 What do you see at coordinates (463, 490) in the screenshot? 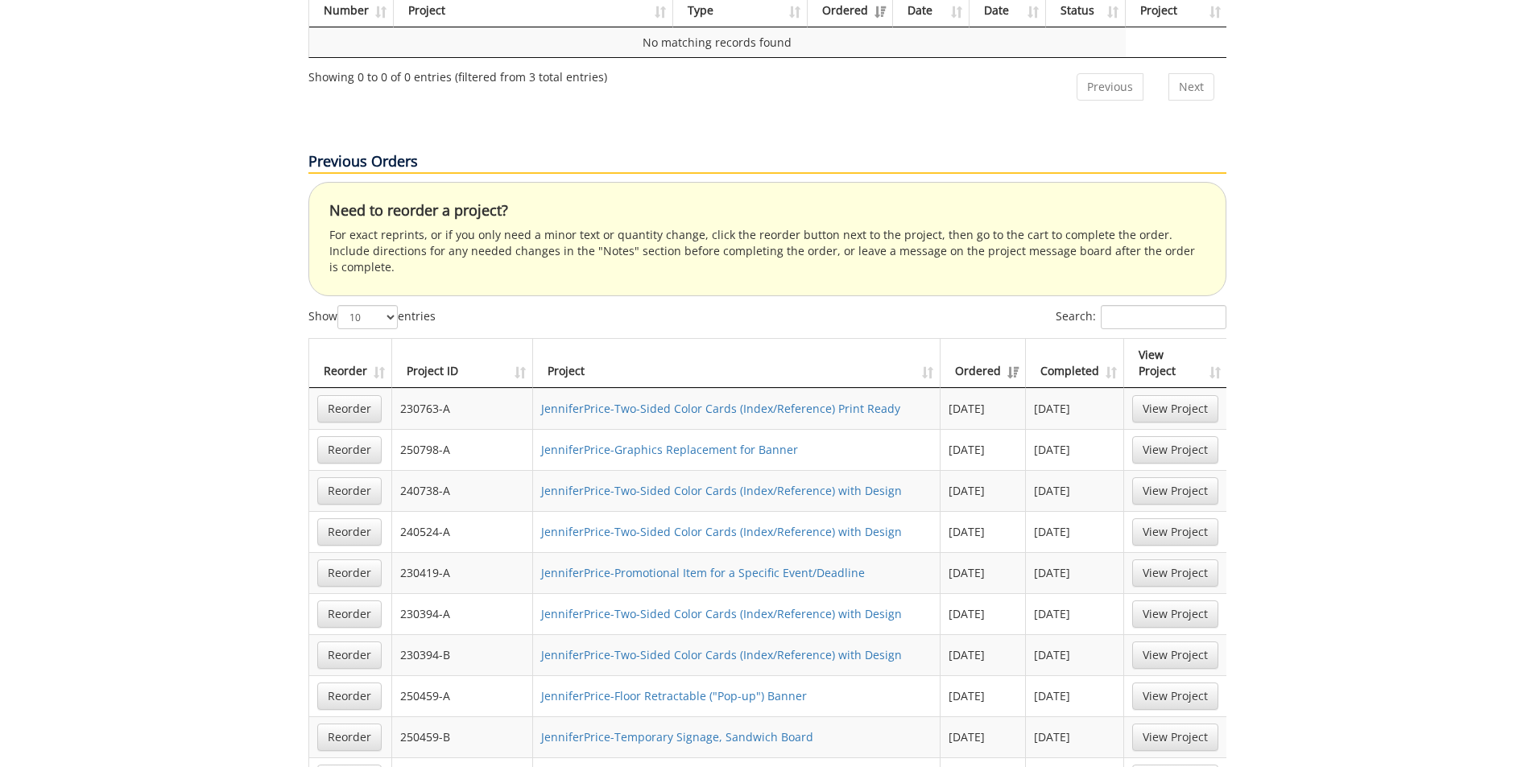
I see `td: 240738-A` at bounding box center [463, 490].